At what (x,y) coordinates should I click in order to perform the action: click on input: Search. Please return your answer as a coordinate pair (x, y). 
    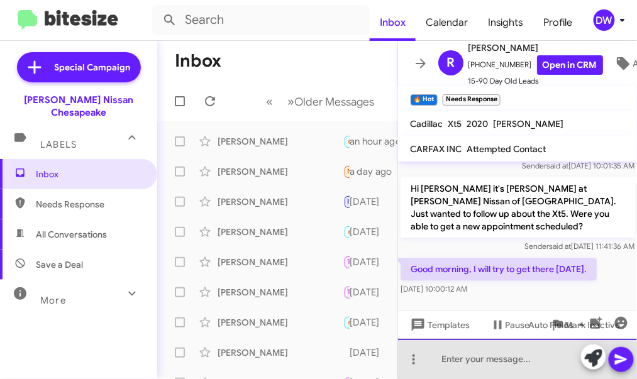
    Looking at the image, I should click on (261, 20).